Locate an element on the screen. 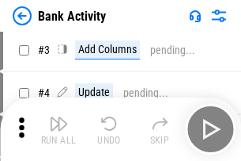 This screenshot has width=241, height=161. span: # 3 is located at coordinates (44, 50).